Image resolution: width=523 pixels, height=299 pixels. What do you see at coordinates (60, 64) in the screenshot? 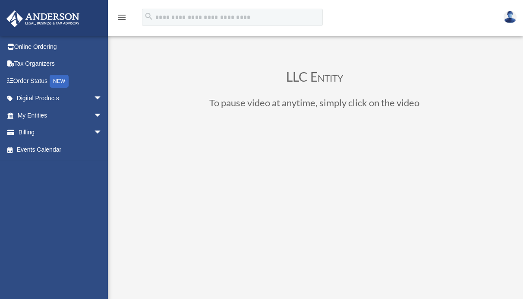
I see `a: Tax Organizers` at bounding box center [60, 64].